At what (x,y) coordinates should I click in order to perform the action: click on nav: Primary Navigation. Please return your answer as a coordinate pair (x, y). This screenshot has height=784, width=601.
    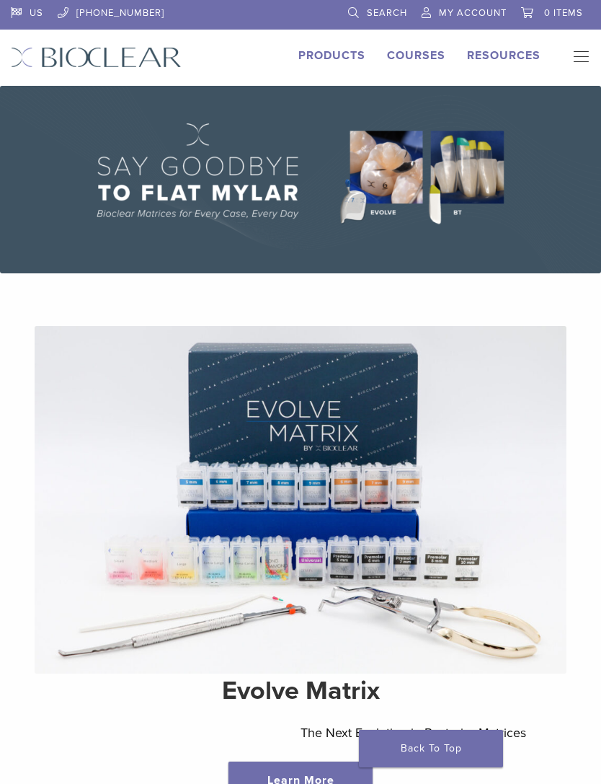
    Looking at the image, I should click on (576, 58).